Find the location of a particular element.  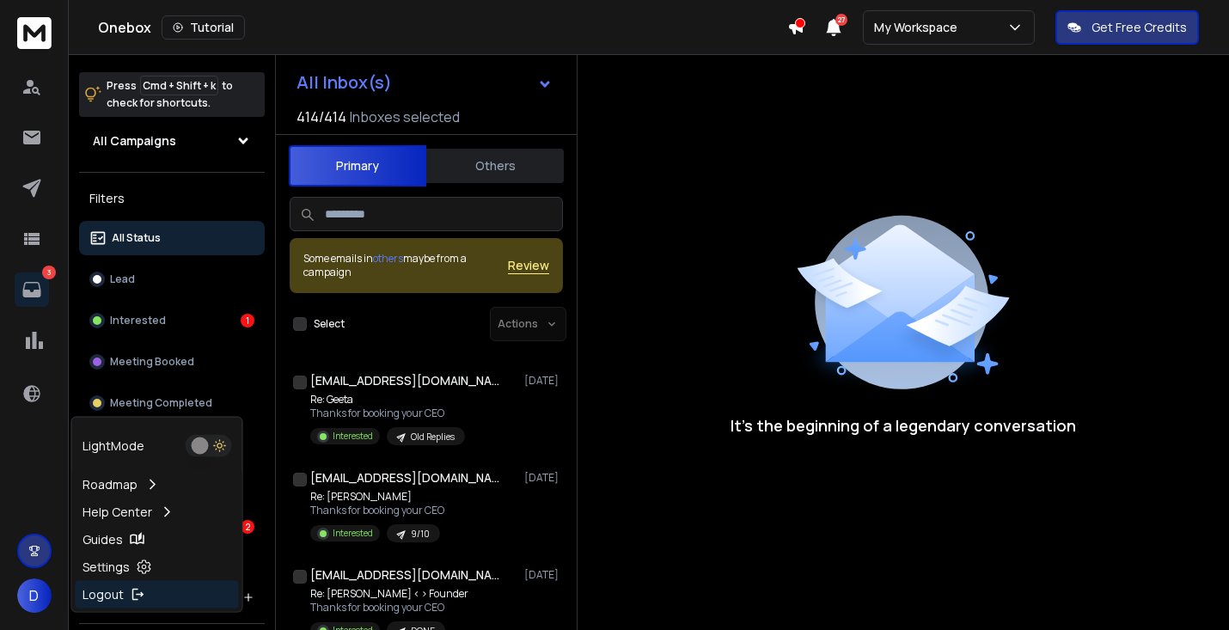

p: Meeting Booked is located at coordinates (152, 362).